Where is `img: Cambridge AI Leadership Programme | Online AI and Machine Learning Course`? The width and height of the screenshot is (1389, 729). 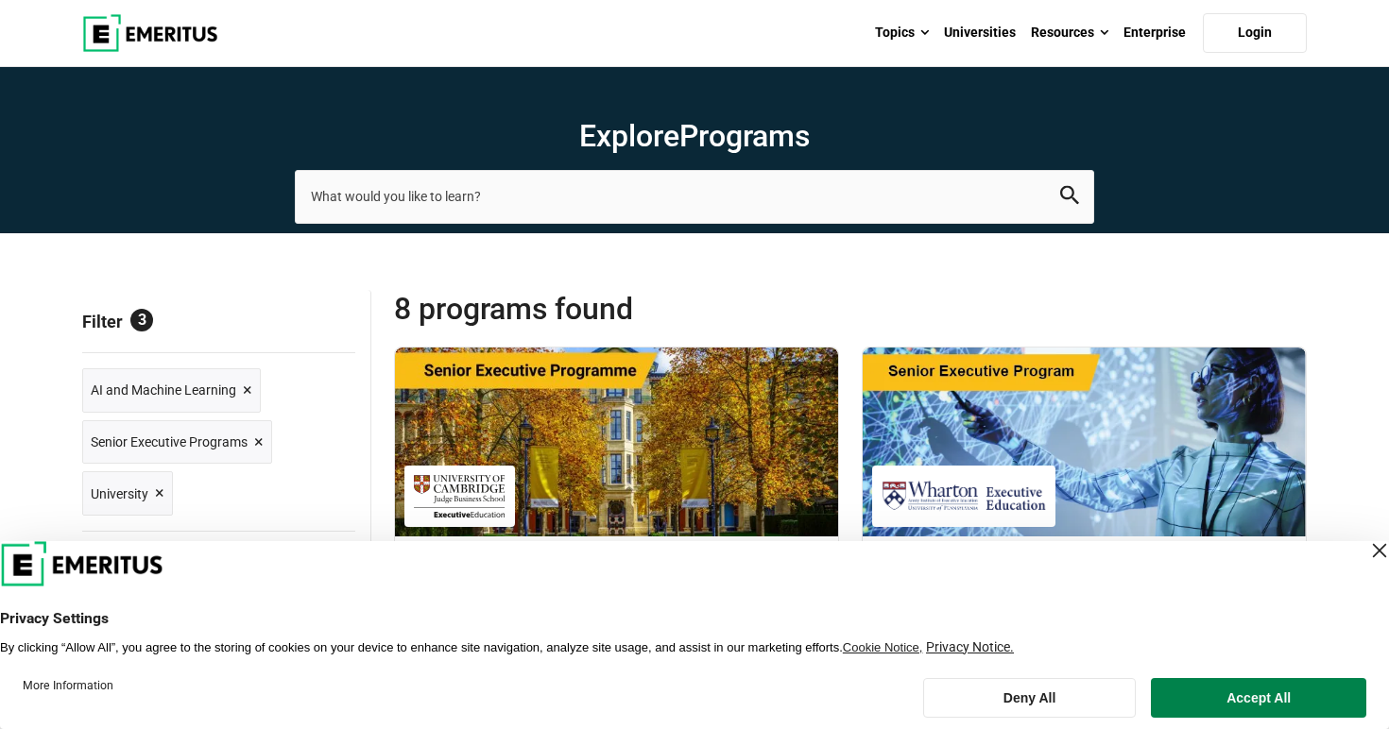 img: Cambridge AI Leadership Programme | Online AI and Machine Learning Course is located at coordinates (616, 442).